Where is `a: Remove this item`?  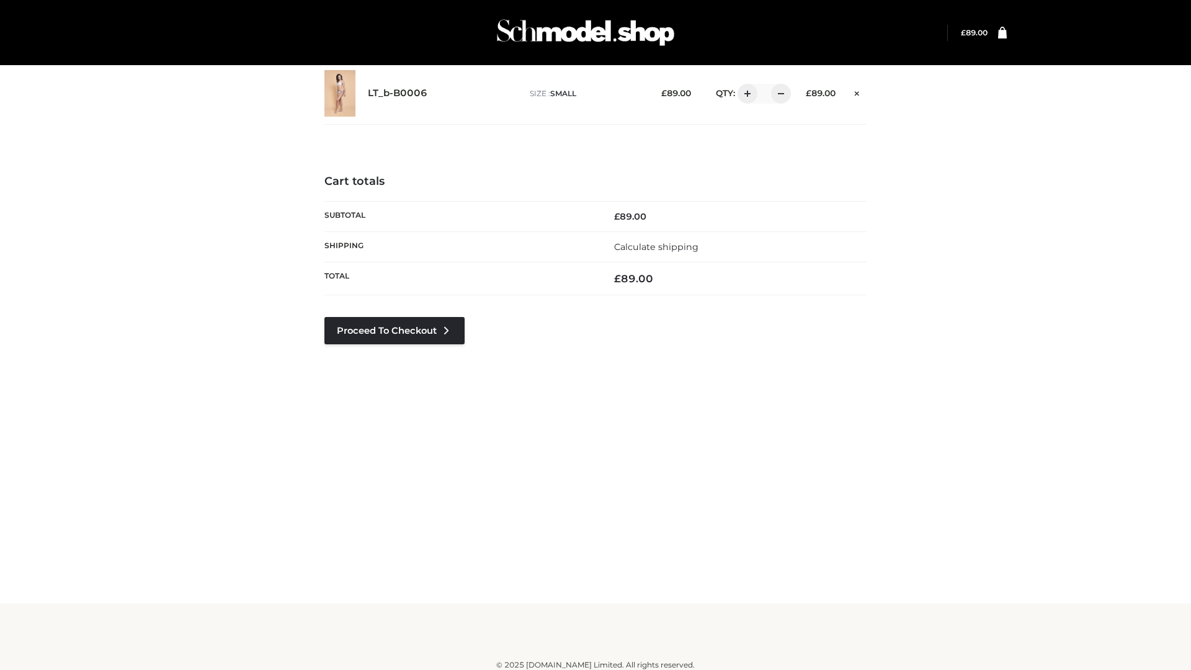 a: Remove this item is located at coordinates (857, 92).